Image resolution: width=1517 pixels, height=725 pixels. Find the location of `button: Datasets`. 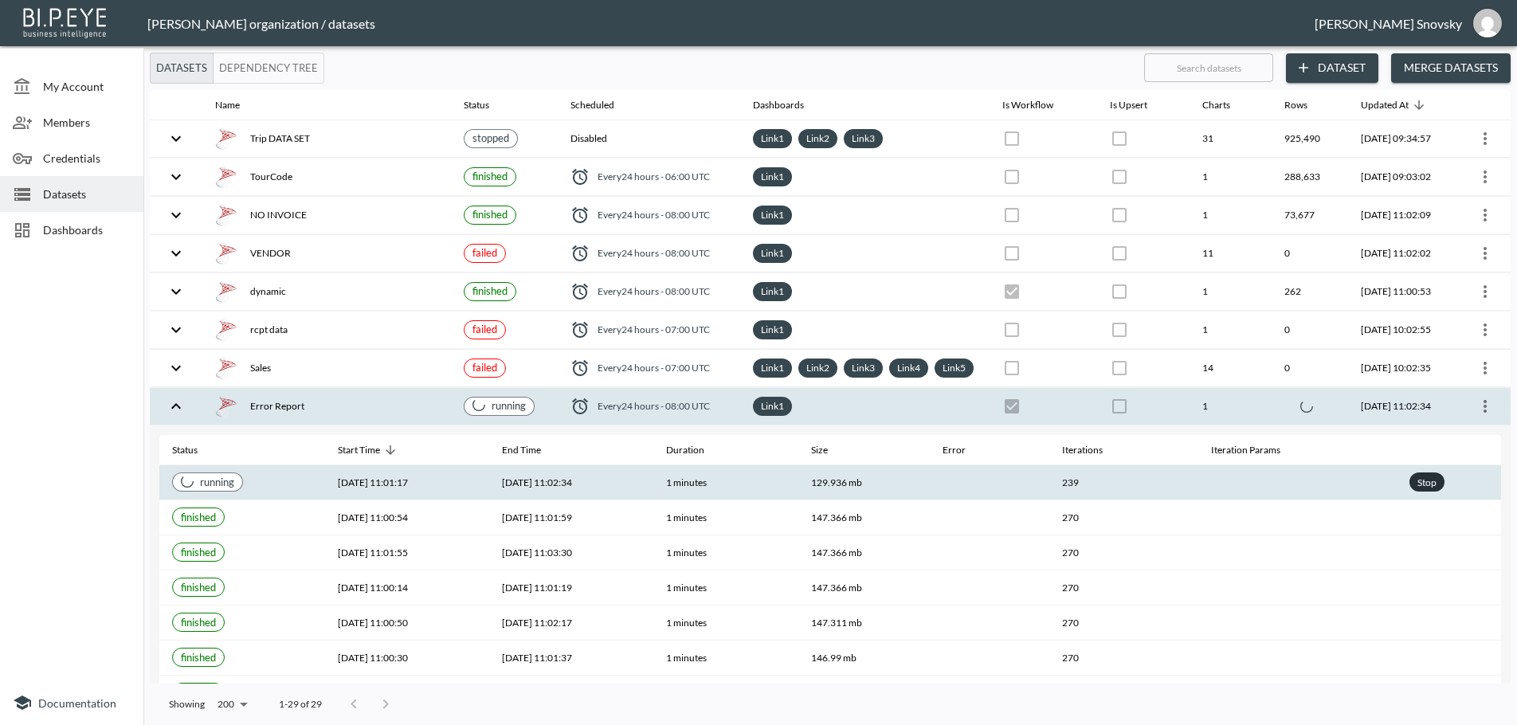

button: Datasets is located at coordinates (182, 68).